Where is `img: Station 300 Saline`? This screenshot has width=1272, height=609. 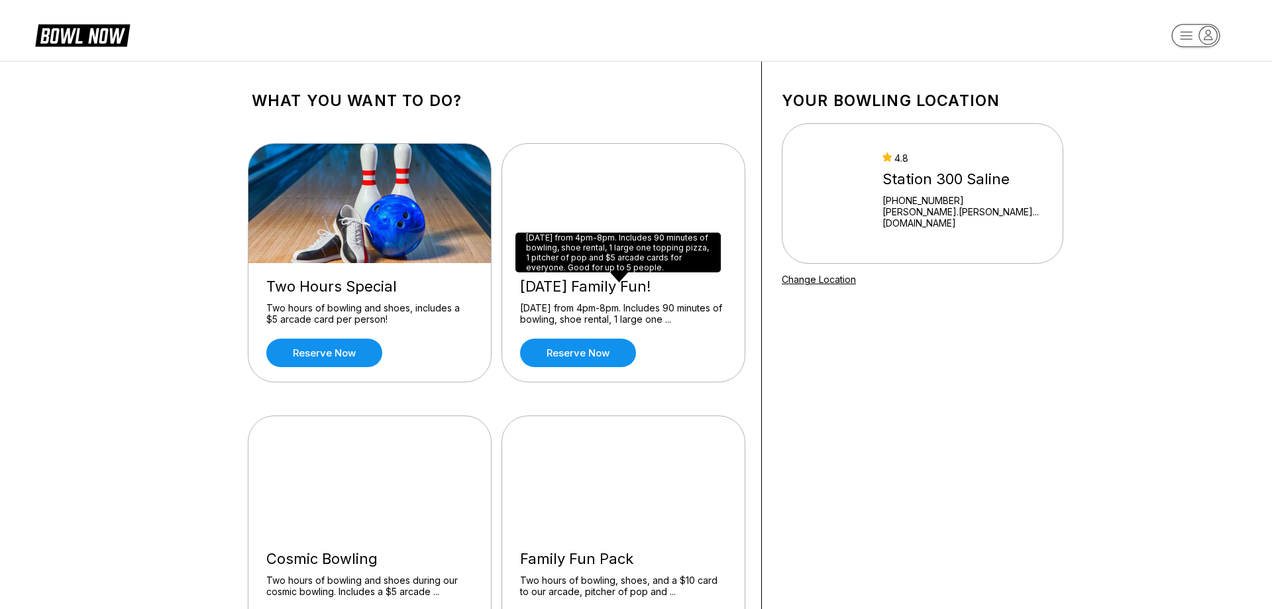
img: Station 300 Saline is located at coordinates (834, 193).